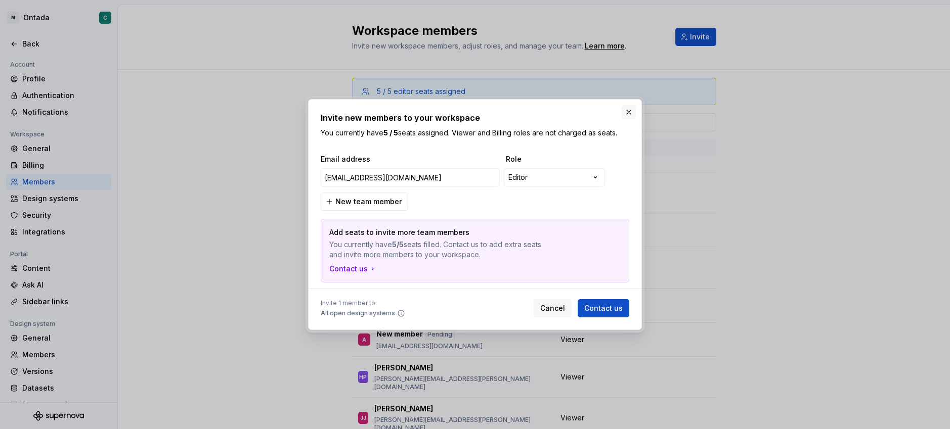 This screenshot has width=950, height=429. I want to click on span: New team member, so click(368, 202).